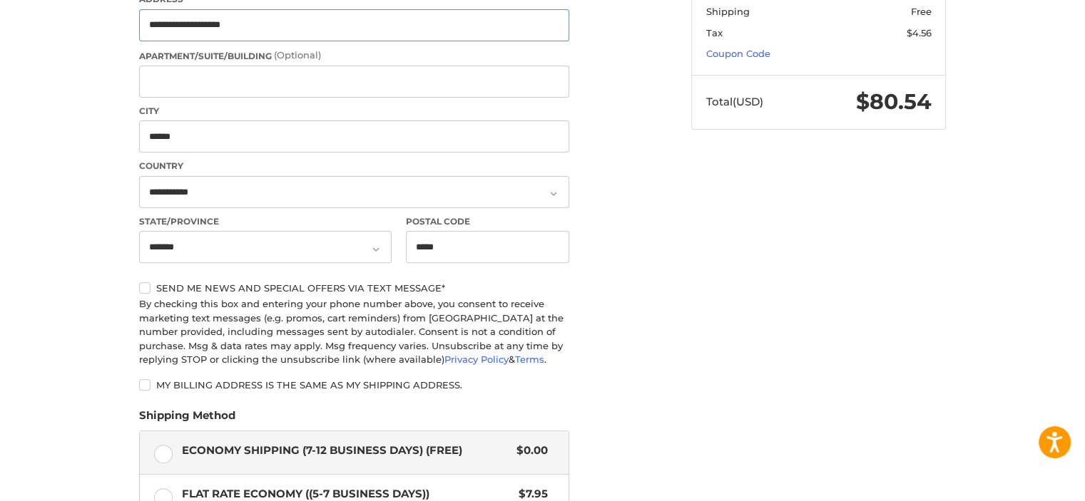 The height and width of the screenshot is (501, 1085). Describe the element at coordinates (354, 288) in the screenshot. I see `label: Send me news and special offers via text message*` at that location.